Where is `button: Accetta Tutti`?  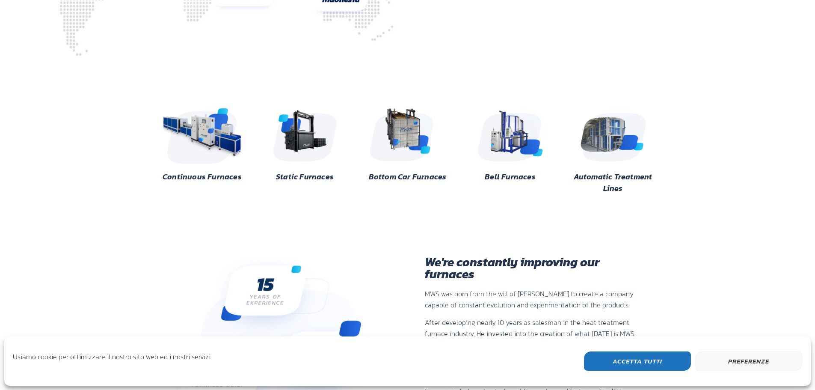
button: Accetta Tutti is located at coordinates (637, 361).